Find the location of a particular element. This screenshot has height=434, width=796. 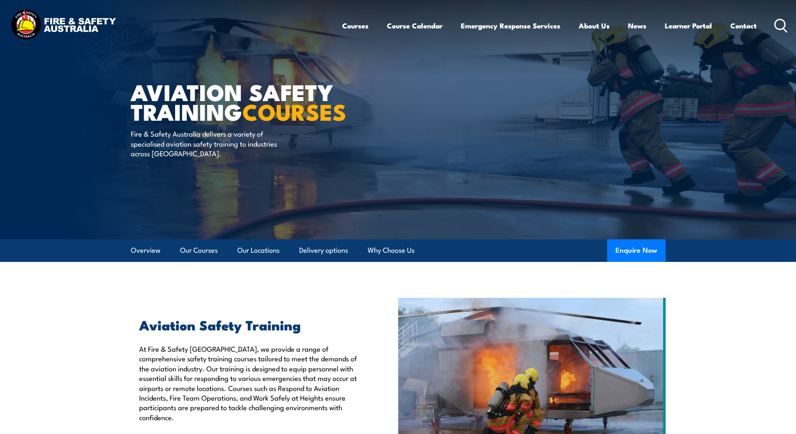

a: Our Courses is located at coordinates (199, 250).